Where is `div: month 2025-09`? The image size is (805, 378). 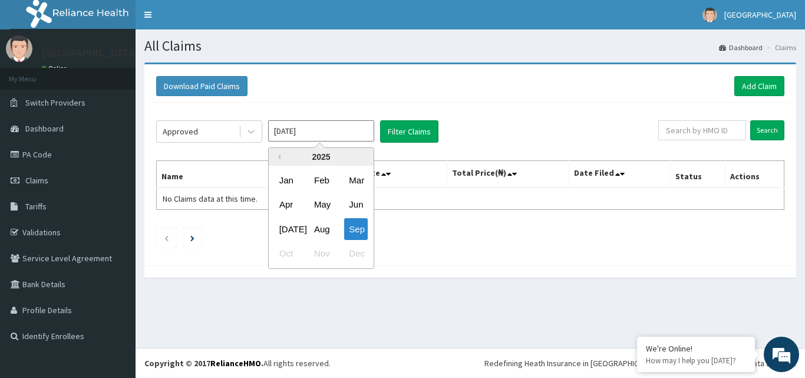 div: month 2025-09 is located at coordinates (321, 217).